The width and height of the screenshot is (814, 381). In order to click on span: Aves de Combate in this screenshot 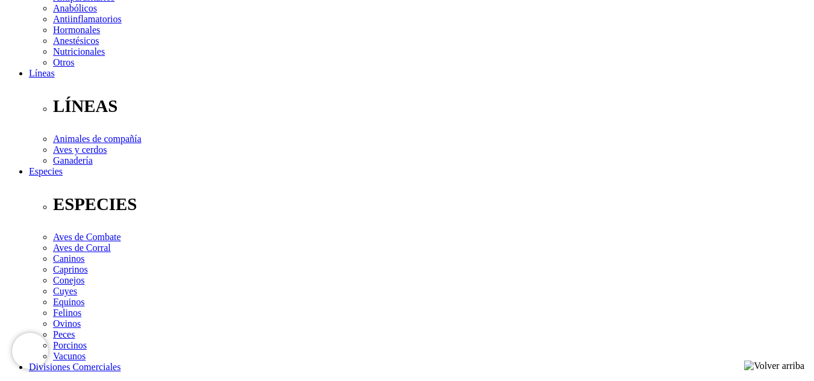, I will do `click(87, 237)`.